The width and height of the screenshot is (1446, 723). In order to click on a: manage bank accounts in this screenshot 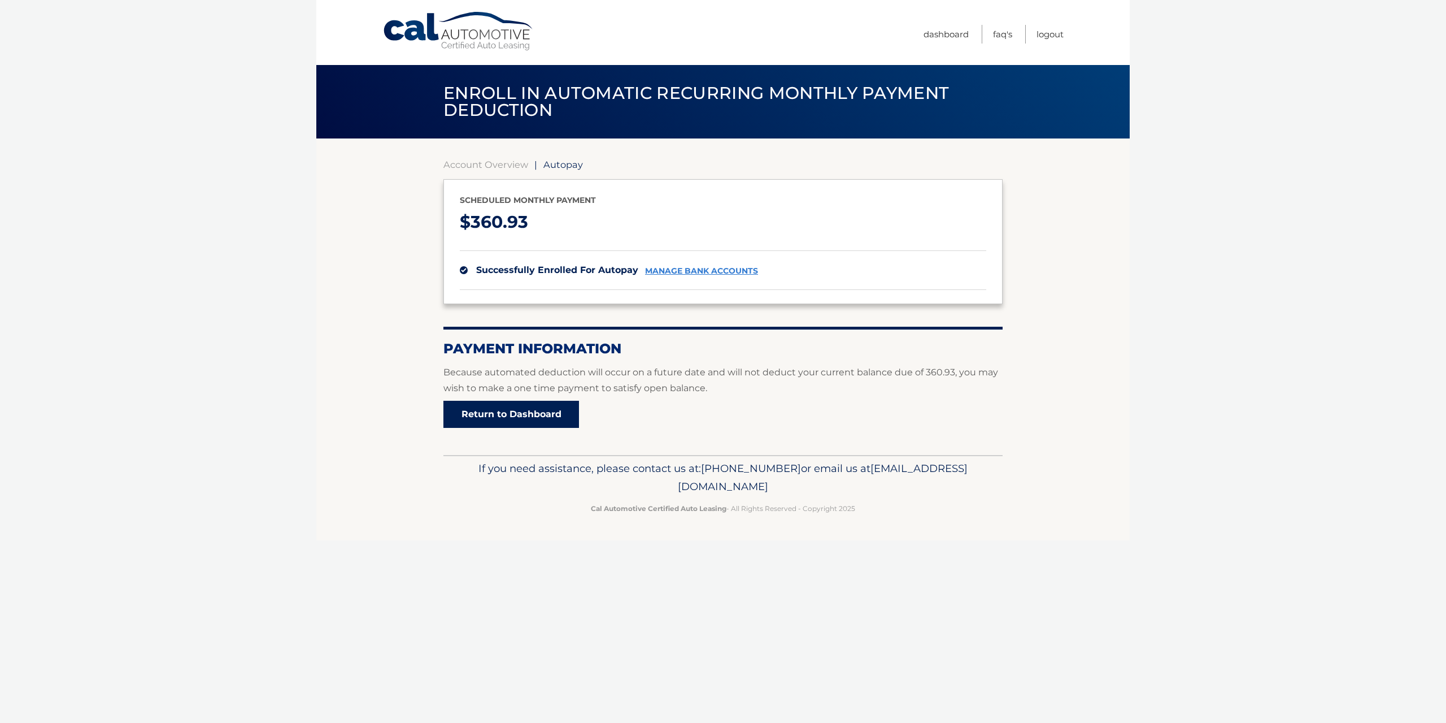, I will do `click(702, 271)`.